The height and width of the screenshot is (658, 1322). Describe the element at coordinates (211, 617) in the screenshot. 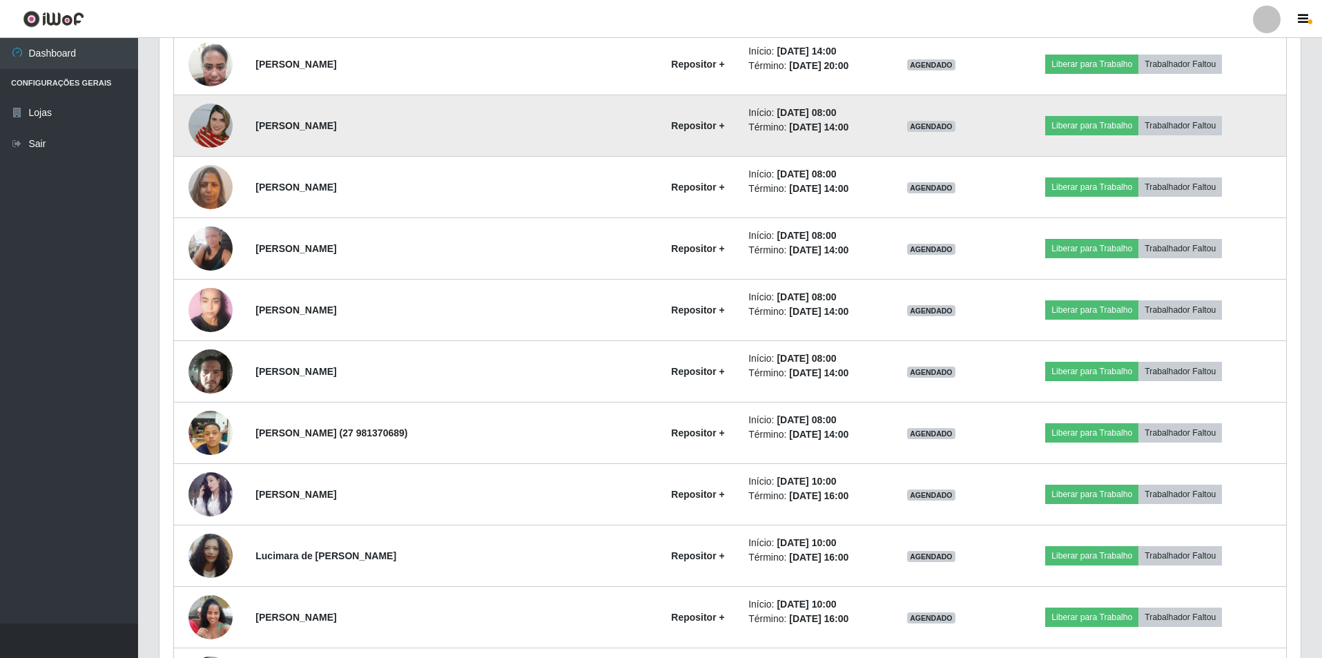

I see `img: 1757557261594.jpeg` at that location.